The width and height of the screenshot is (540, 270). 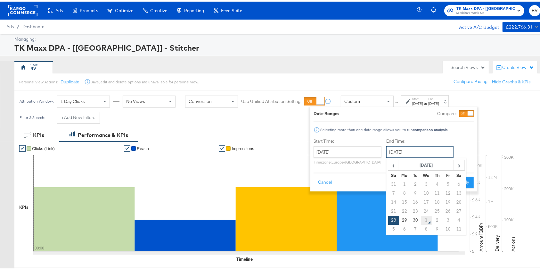 I want to click on div: Performance & KPIs, so click(x=103, y=133).